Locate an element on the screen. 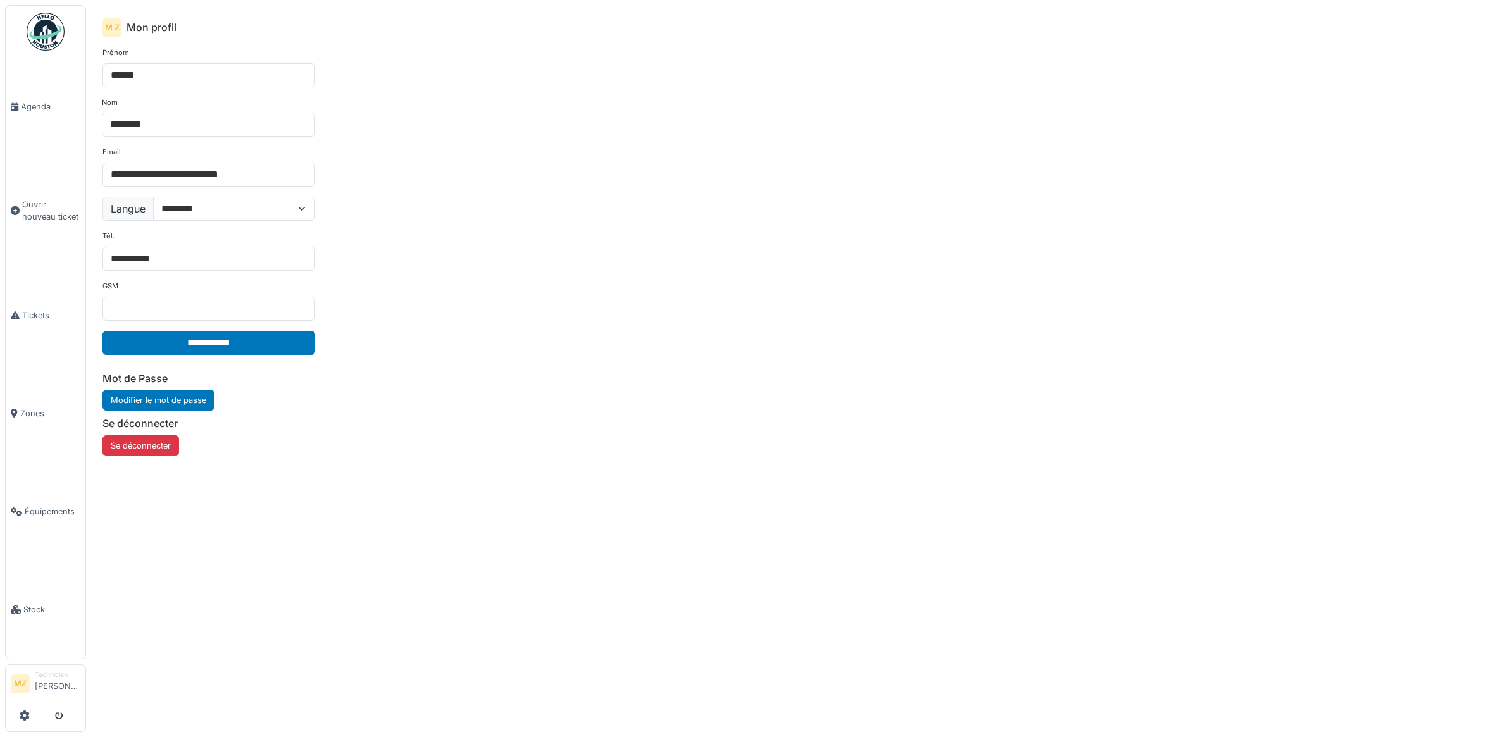 Image resolution: width=1512 pixels, height=737 pixels. a: Modifier le mot de passe is located at coordinates (158, 400).